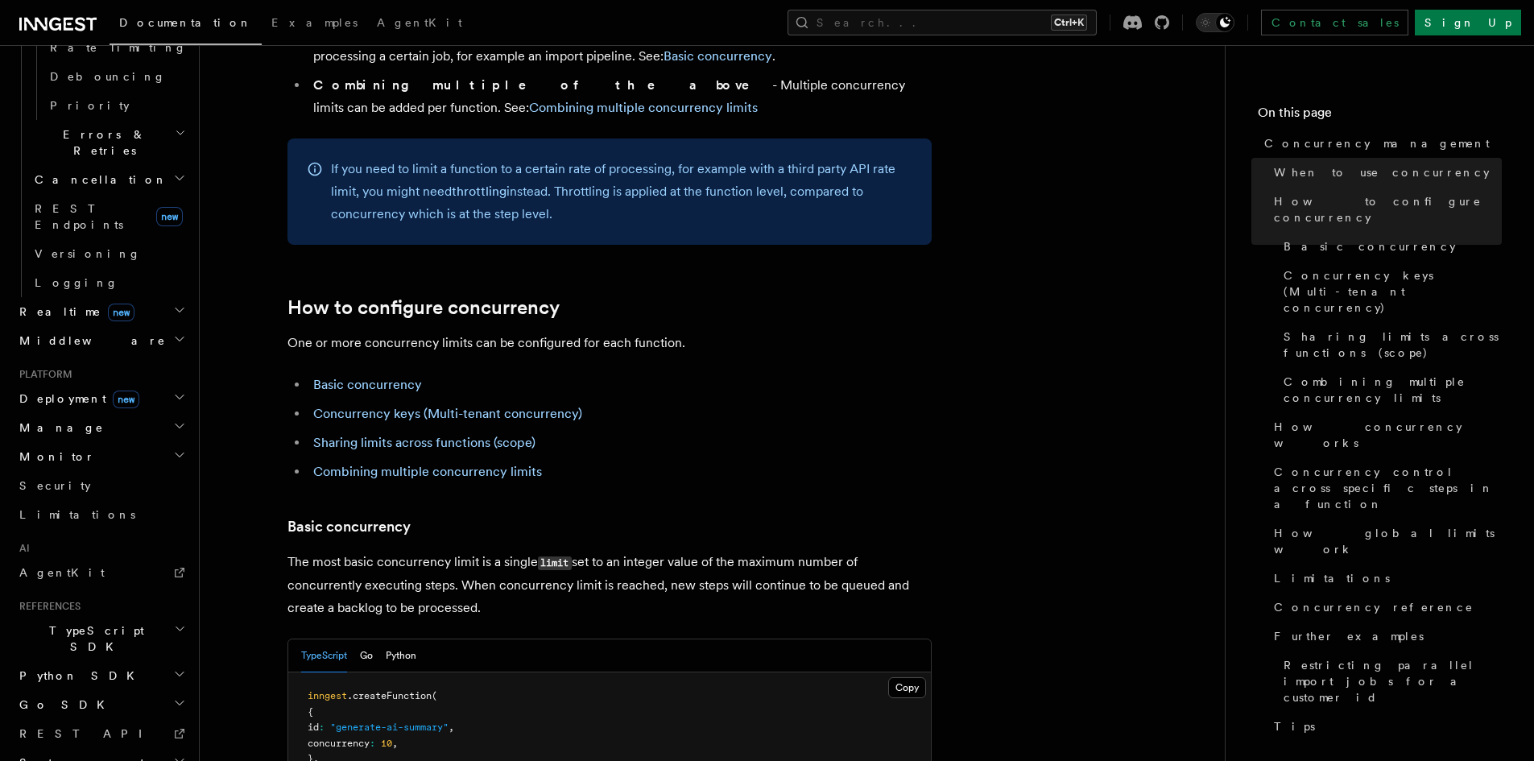 The height and width of the screenshot is (761, 1534). I want to click on span: Platform, so click(43, 374).